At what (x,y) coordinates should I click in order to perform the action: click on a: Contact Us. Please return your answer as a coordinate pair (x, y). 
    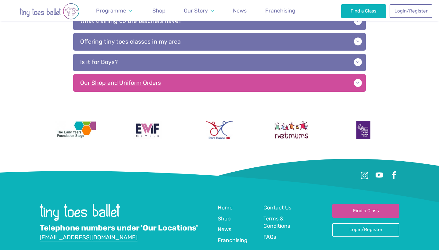
    Looking at the image, I should click on (278, 208).